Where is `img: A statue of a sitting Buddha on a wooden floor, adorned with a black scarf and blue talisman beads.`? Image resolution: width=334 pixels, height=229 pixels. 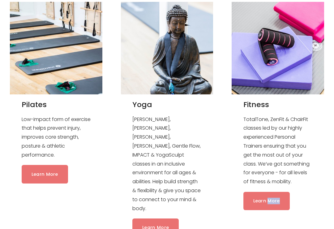
img: A statue of a sitting Buddha on a wooden floor, adorned with a black scarf and blue talisman beads. is located at coordinates (167, 48).